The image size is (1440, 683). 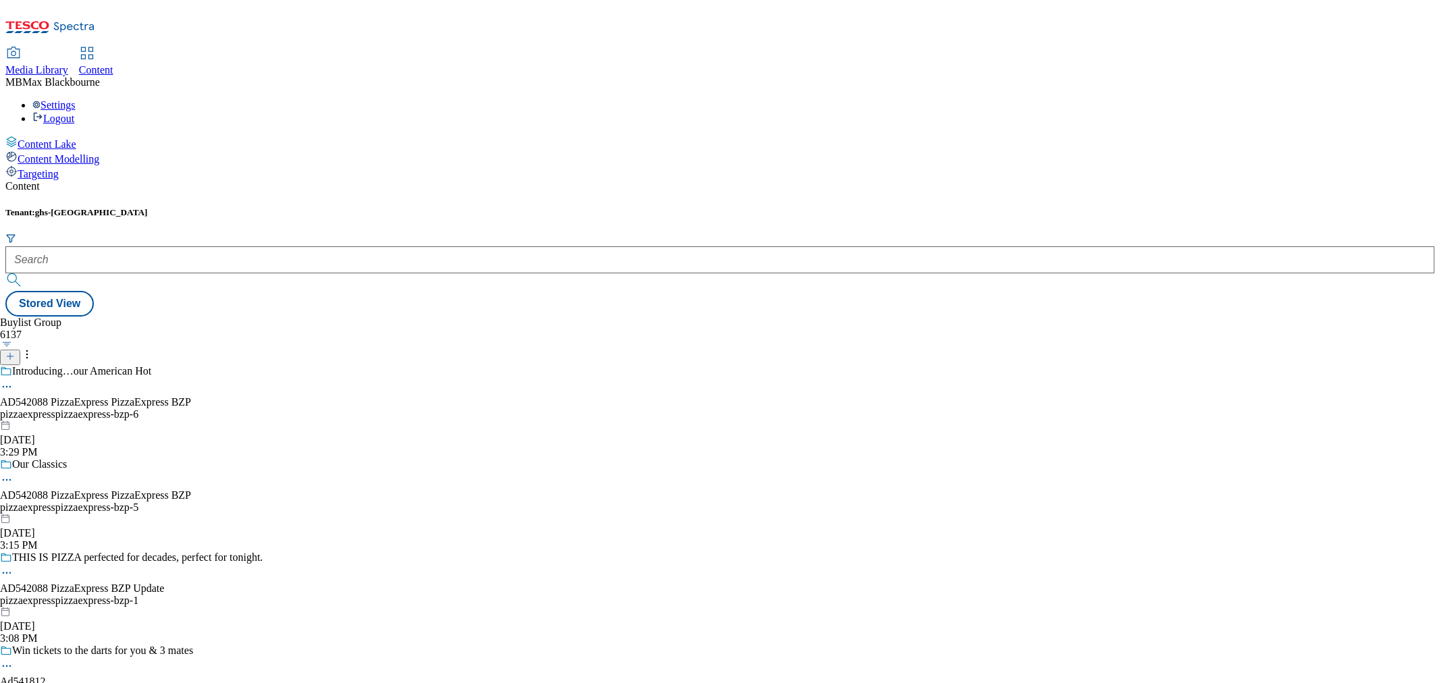 I want to click on button: Stored View, so click(x=49, y=304).